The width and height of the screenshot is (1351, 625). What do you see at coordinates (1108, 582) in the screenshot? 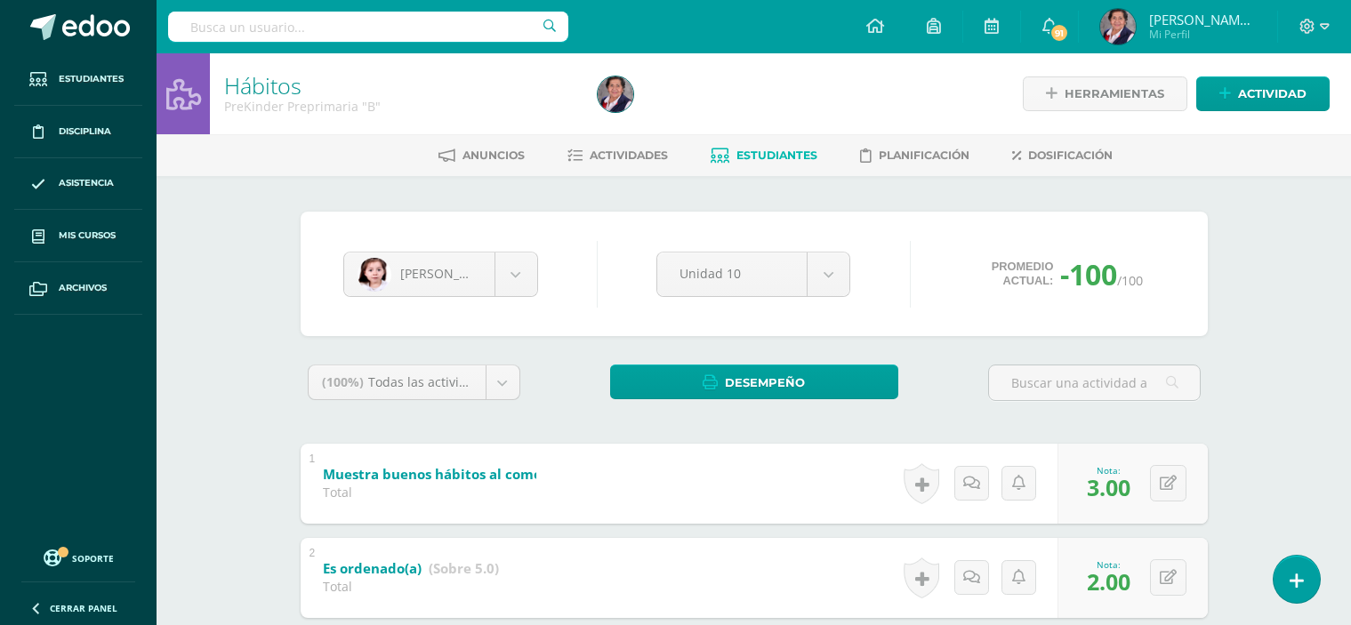
I see `span: 2.00` at bounding box center [1108, 582].